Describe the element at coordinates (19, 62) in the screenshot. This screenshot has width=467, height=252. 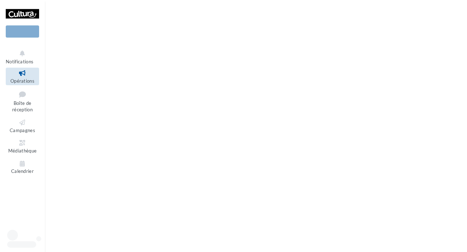
I see `span: Notifications` at that location.